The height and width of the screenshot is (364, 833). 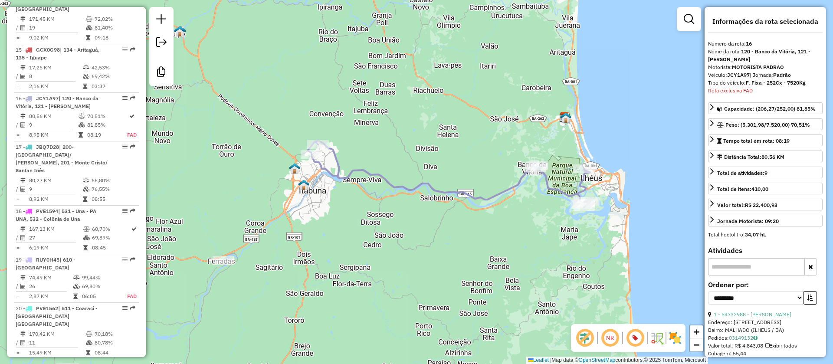 I want to click on a: Capacidade: (206,27/252,00) 81,85%, so click(x=765, y=108).